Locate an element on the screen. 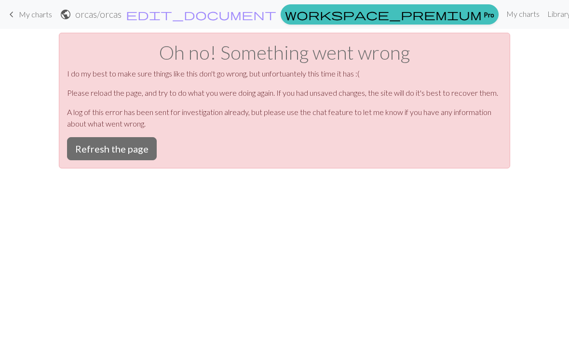 This screenshot has width=569, height=359. p: I do my best to make sure things like this don't go wrong, but unfortuantely this time it has :( is located at coordinates (284, 74).